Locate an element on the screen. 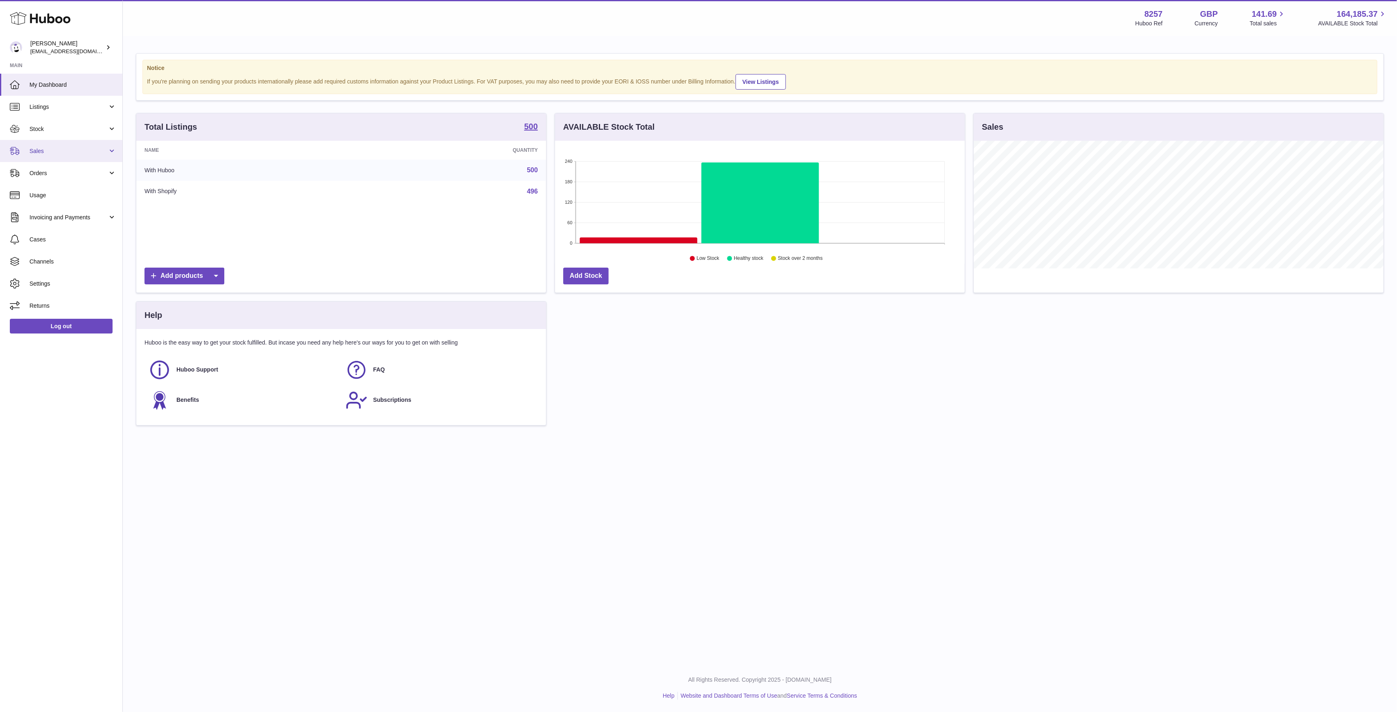 This screenshot has width=1397, height=712. a: 496 is located at coordinates (532, 191).